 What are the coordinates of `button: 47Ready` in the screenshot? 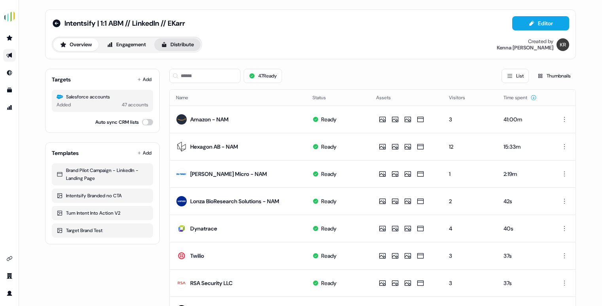 It's located at (262, 76).